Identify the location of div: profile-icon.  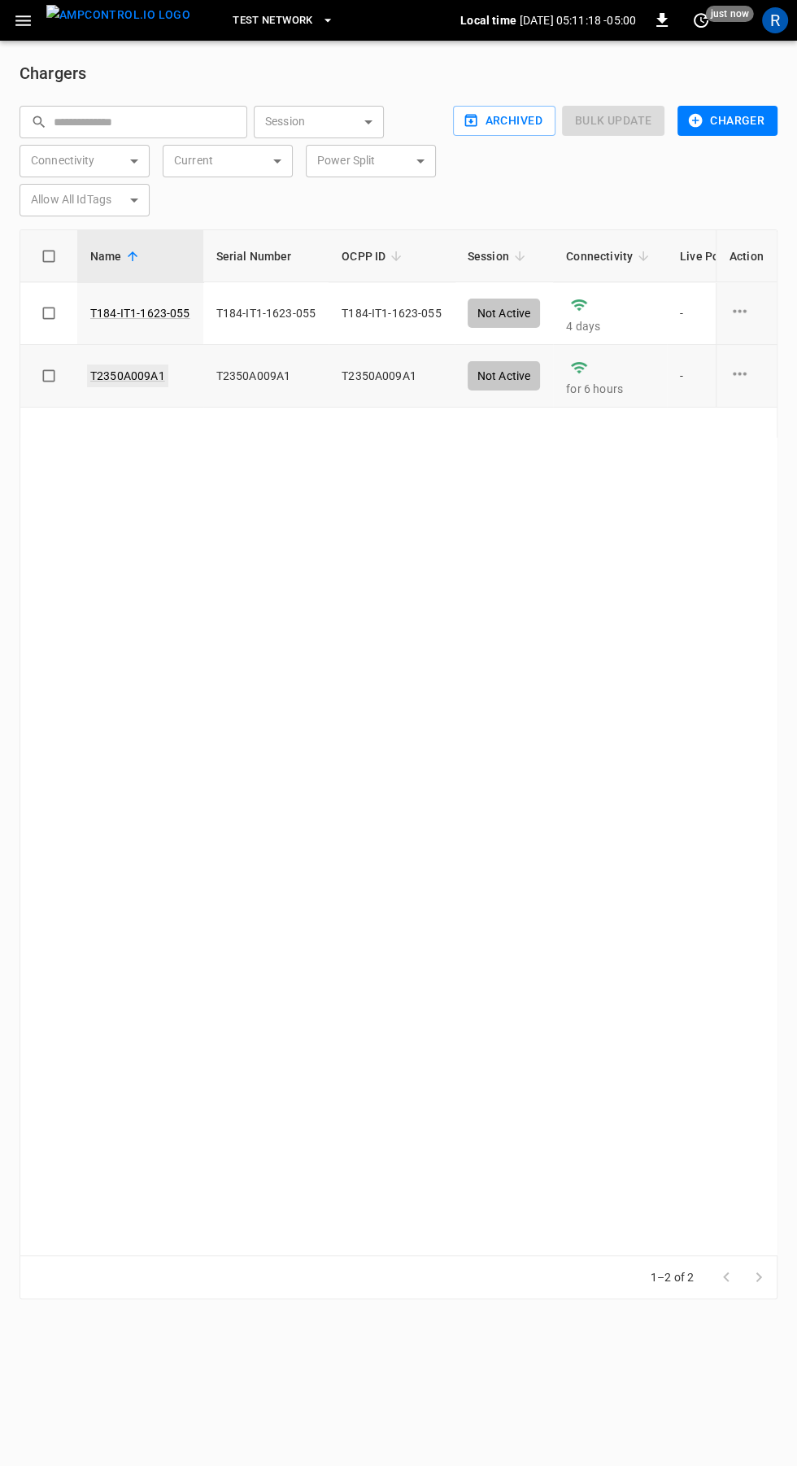
(775, 20).